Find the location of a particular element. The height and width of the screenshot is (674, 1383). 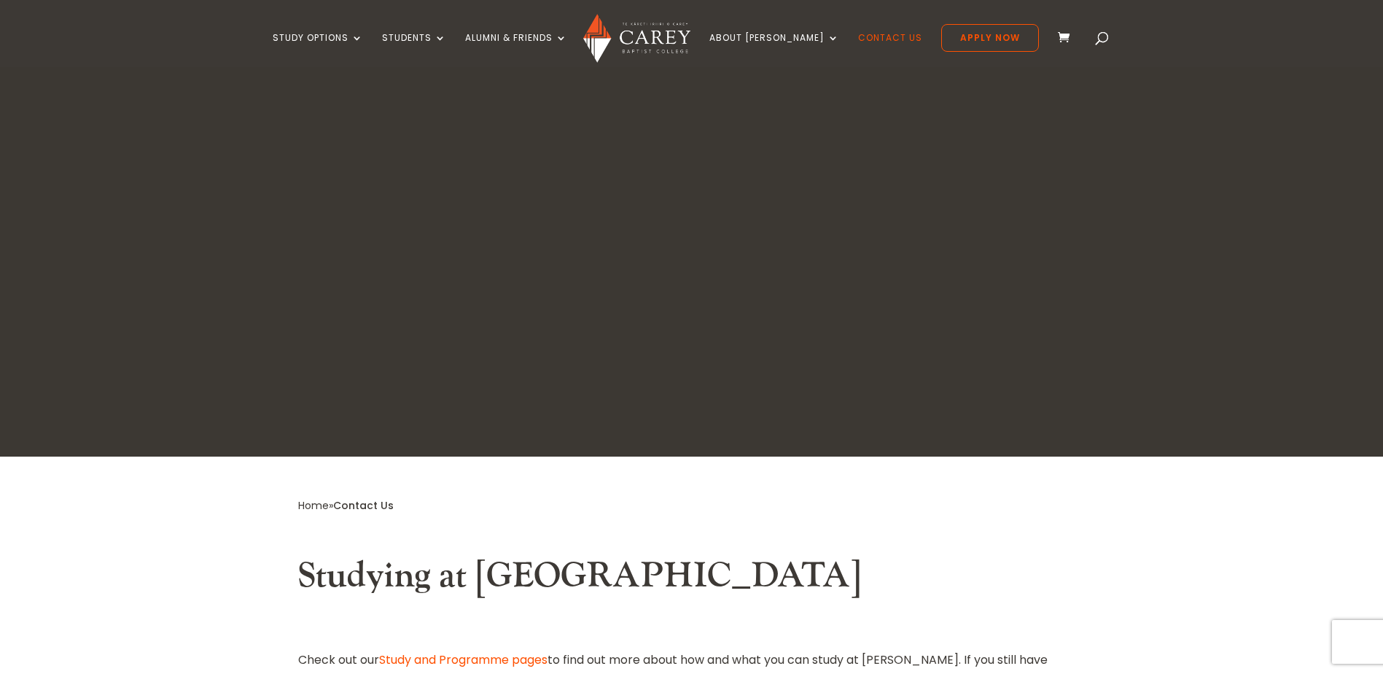

a: Contact Us is located at coordinates (890, 50).